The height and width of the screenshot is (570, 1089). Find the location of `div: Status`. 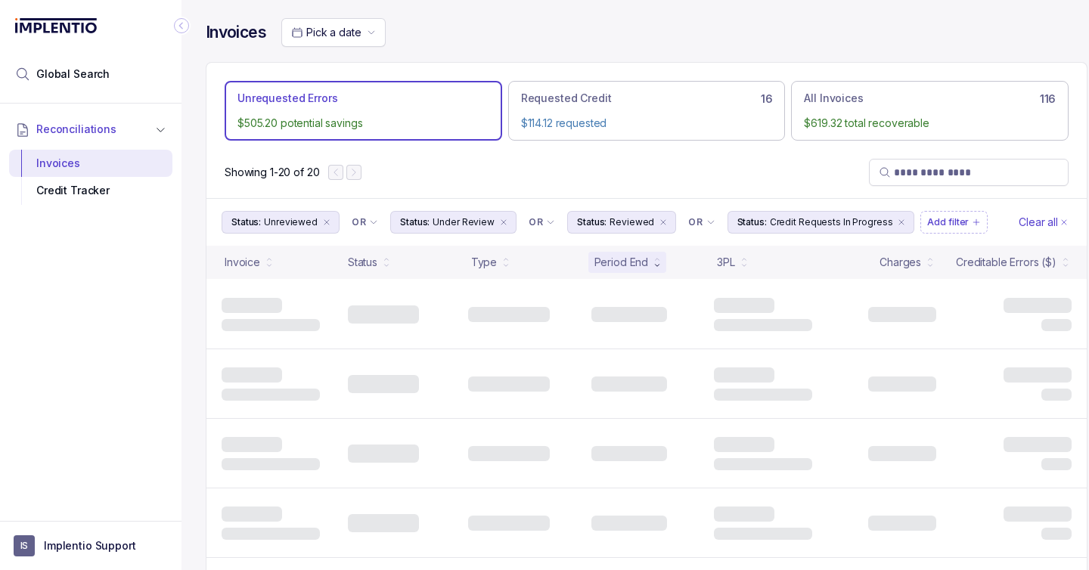

div: Status is located at coordinates (362, 262).